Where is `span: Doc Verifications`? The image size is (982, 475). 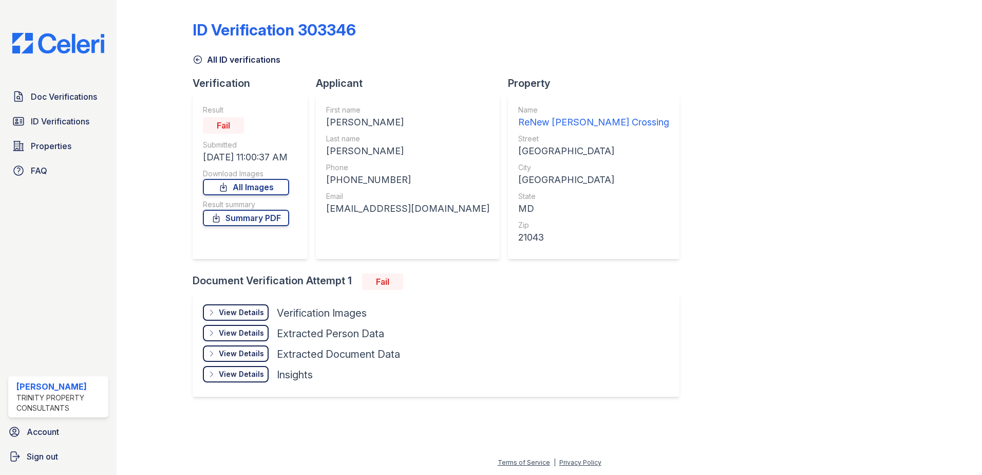
span: Doc Verifications is located at coordinates (64, 97).